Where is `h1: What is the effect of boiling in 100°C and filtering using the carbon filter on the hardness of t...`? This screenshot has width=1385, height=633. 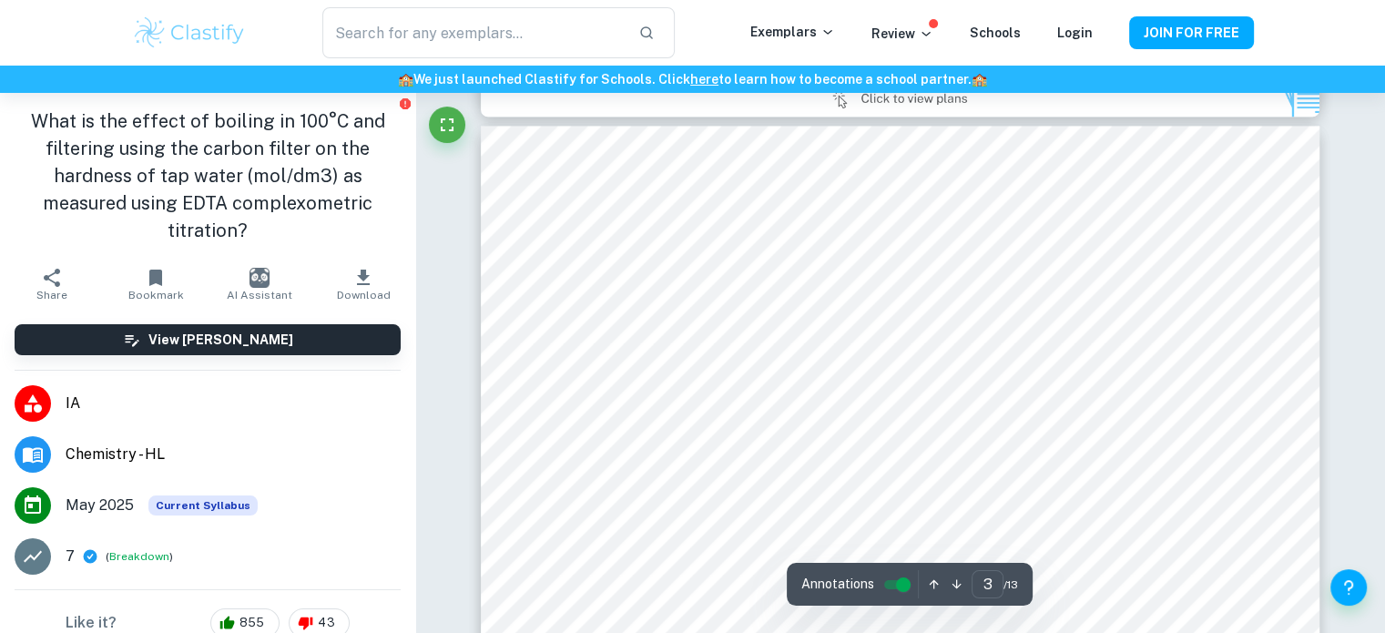
h1: What is the effect of boiling in 100°C and filtering using the carbon filter on the hardness of t... is located at coordinates (208, 176).